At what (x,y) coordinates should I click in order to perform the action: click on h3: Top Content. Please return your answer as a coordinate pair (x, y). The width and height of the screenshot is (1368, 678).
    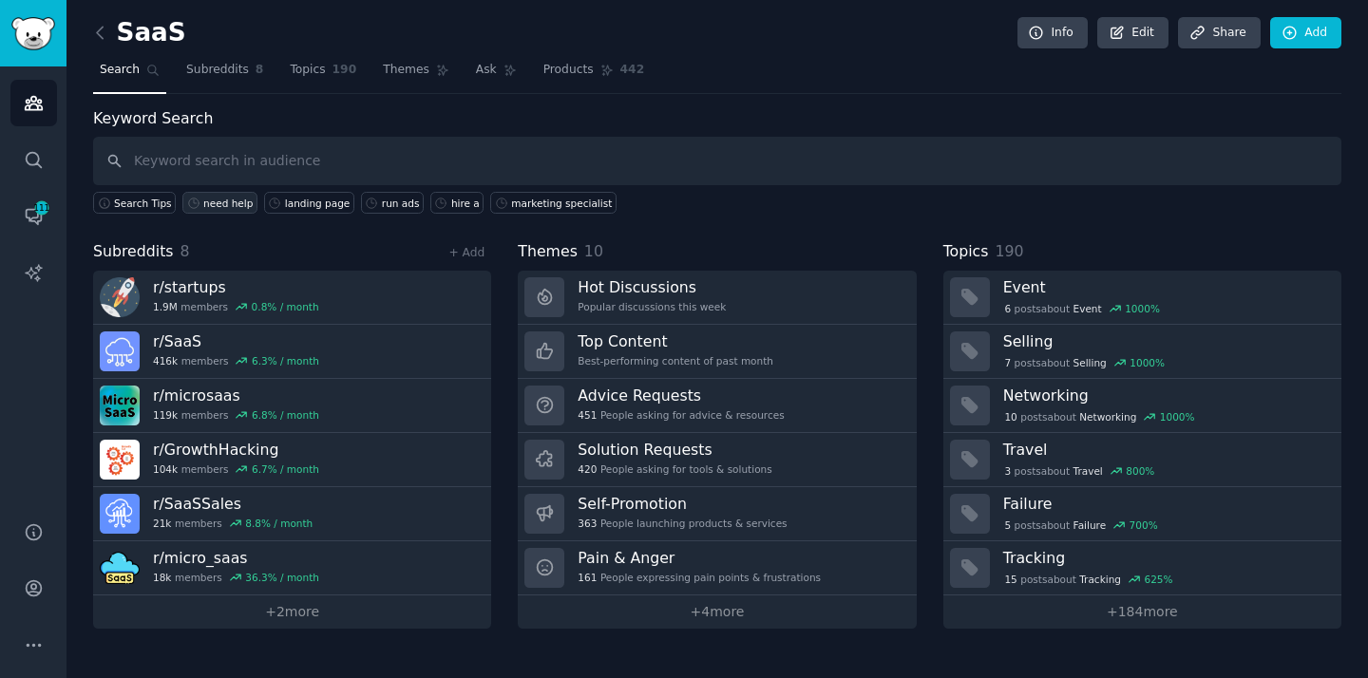
    Looking at the image, I should click on (675, 341).